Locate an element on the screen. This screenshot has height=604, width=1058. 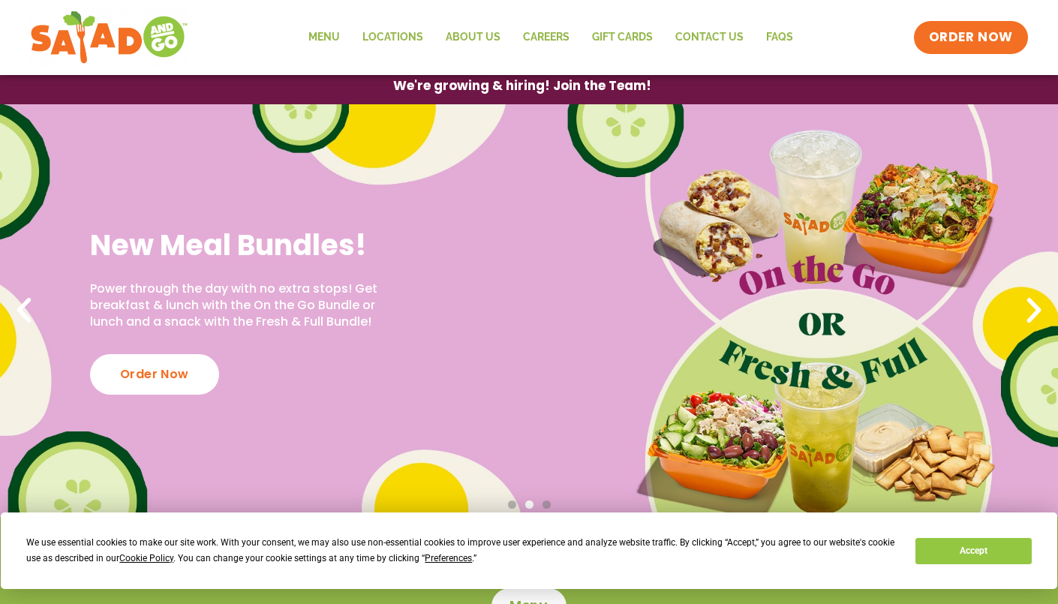
span: Go to slide 3 is located at coordinates (546, 504).